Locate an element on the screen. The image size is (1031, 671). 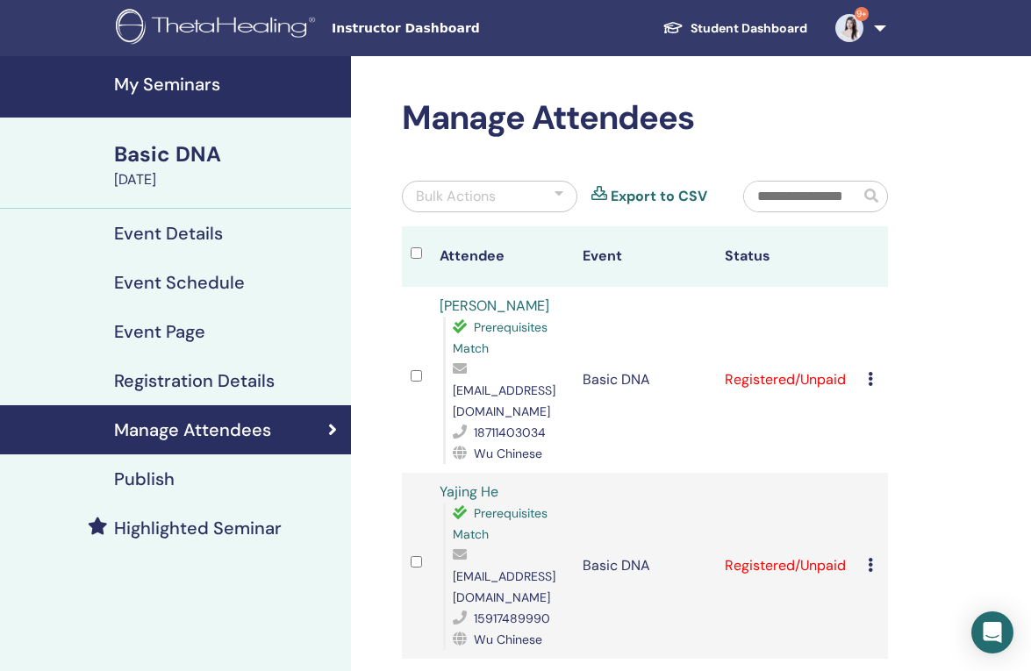
a: Export to CSV is located at coordinates (659, 197).